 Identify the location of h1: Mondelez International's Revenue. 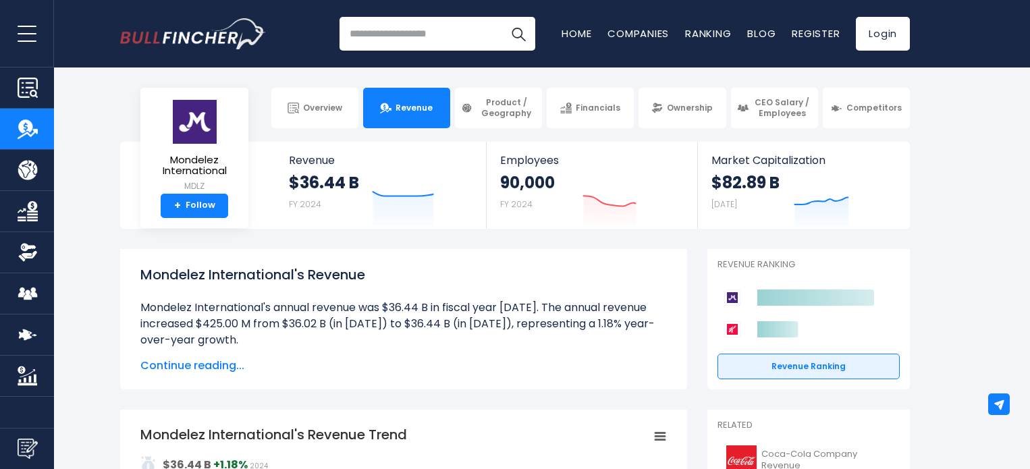
(404, 275).